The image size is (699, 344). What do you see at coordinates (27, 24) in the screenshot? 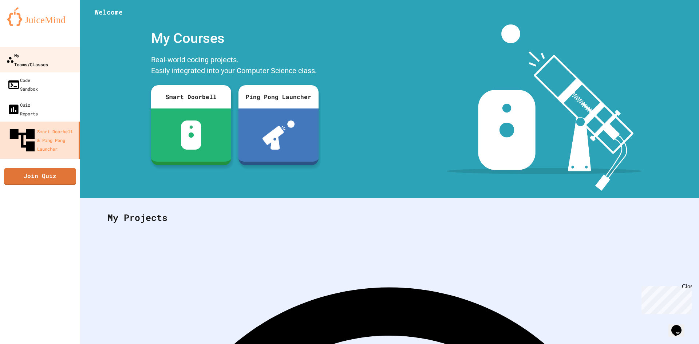
I see `div: Chat with us now!Close` at bounding box center [27, 24].